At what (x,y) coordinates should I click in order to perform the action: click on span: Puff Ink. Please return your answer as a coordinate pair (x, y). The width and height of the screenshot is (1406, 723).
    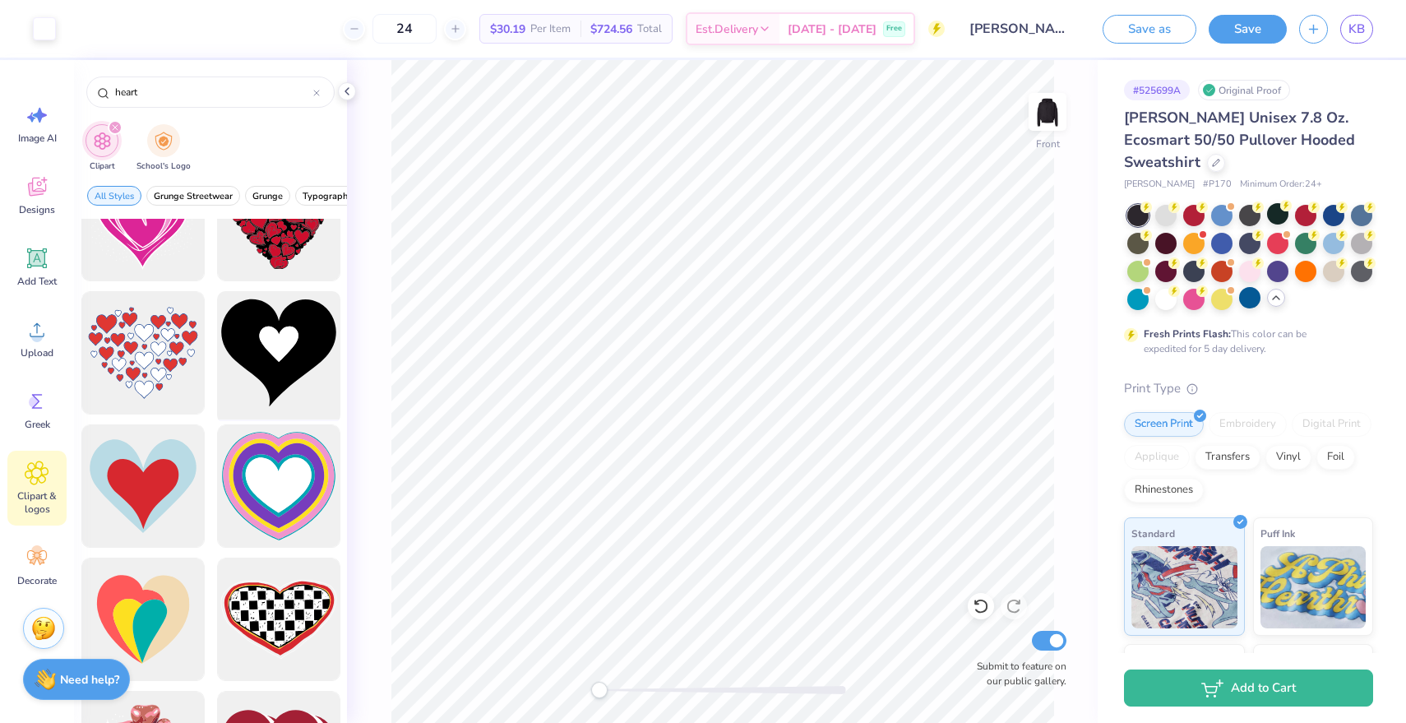
    Looking at the image, I should click on (1277, 533).